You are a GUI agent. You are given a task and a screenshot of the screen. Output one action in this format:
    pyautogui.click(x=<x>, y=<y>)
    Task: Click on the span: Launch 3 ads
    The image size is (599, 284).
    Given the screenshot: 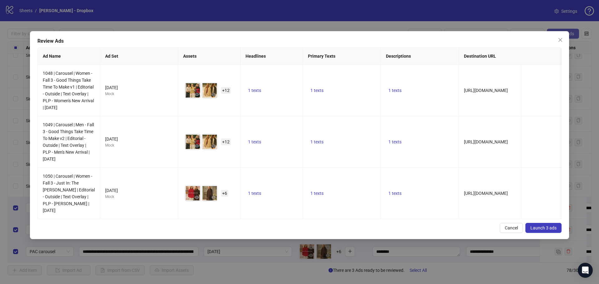 What is the action you would take?
    pyautogui.click(x=544, y=228)
    